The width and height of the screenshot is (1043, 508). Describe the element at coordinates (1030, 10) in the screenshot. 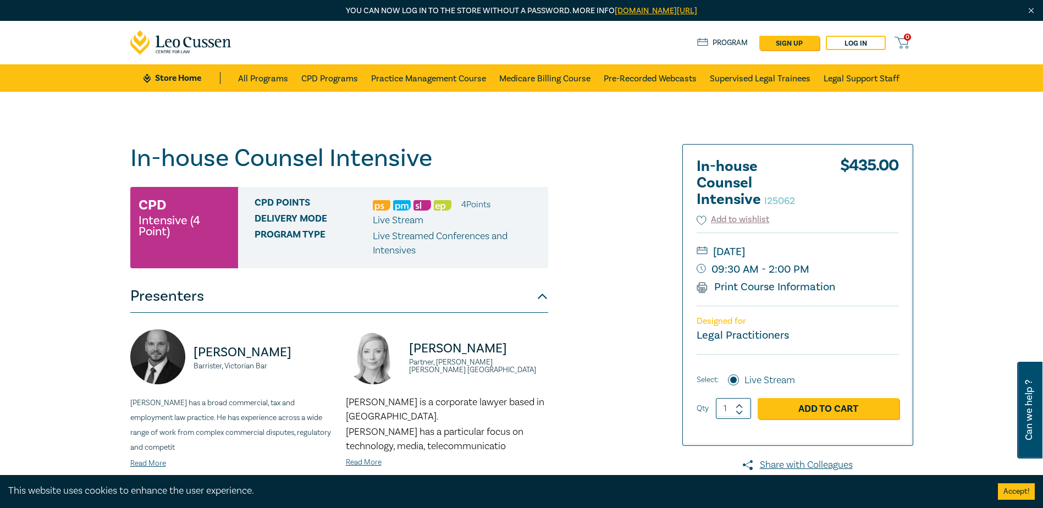

I see `div: Close` at that location.